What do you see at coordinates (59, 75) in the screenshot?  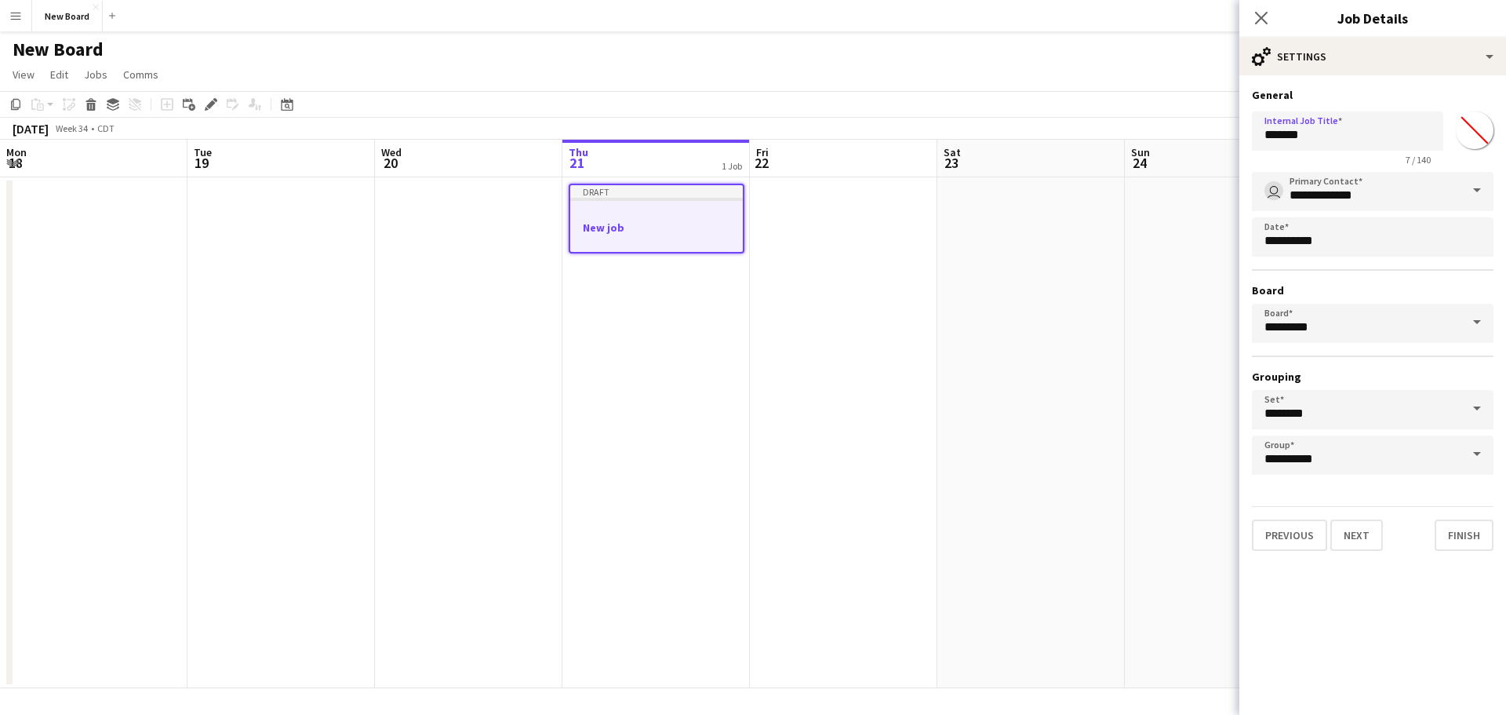 I see `a: Edit` at bounding box center [59, 75].